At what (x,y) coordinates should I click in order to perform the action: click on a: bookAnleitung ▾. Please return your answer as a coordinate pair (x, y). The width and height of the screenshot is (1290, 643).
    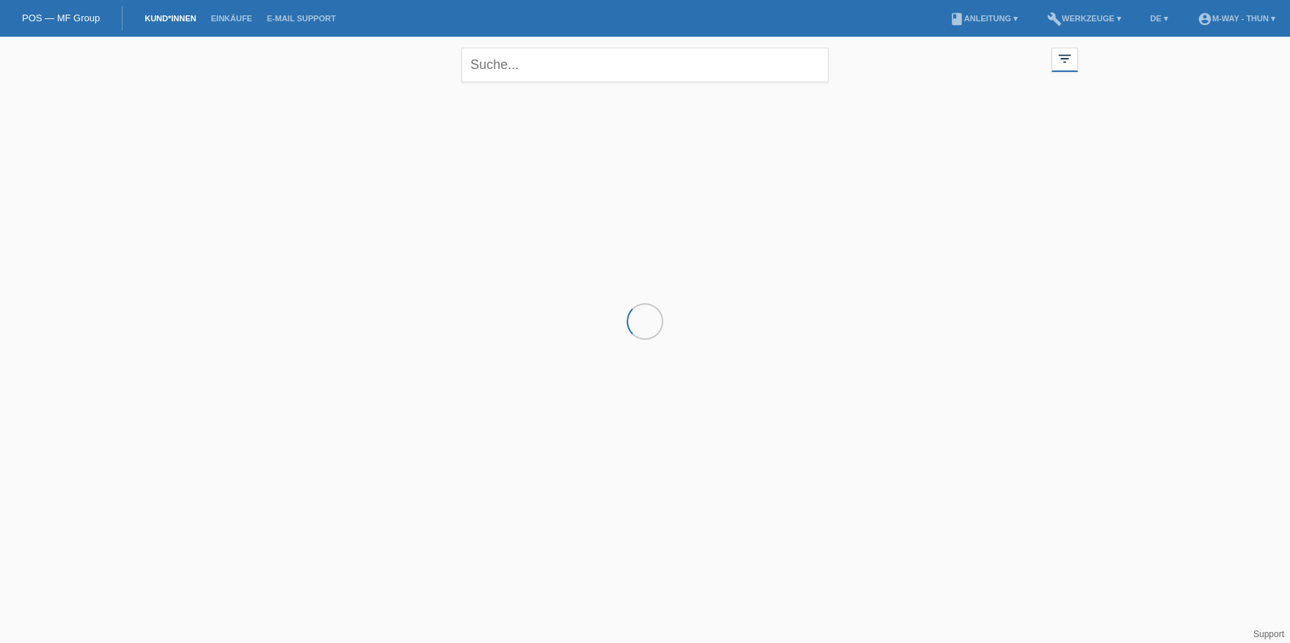
    Looking at the image, I should click on (983, 18).